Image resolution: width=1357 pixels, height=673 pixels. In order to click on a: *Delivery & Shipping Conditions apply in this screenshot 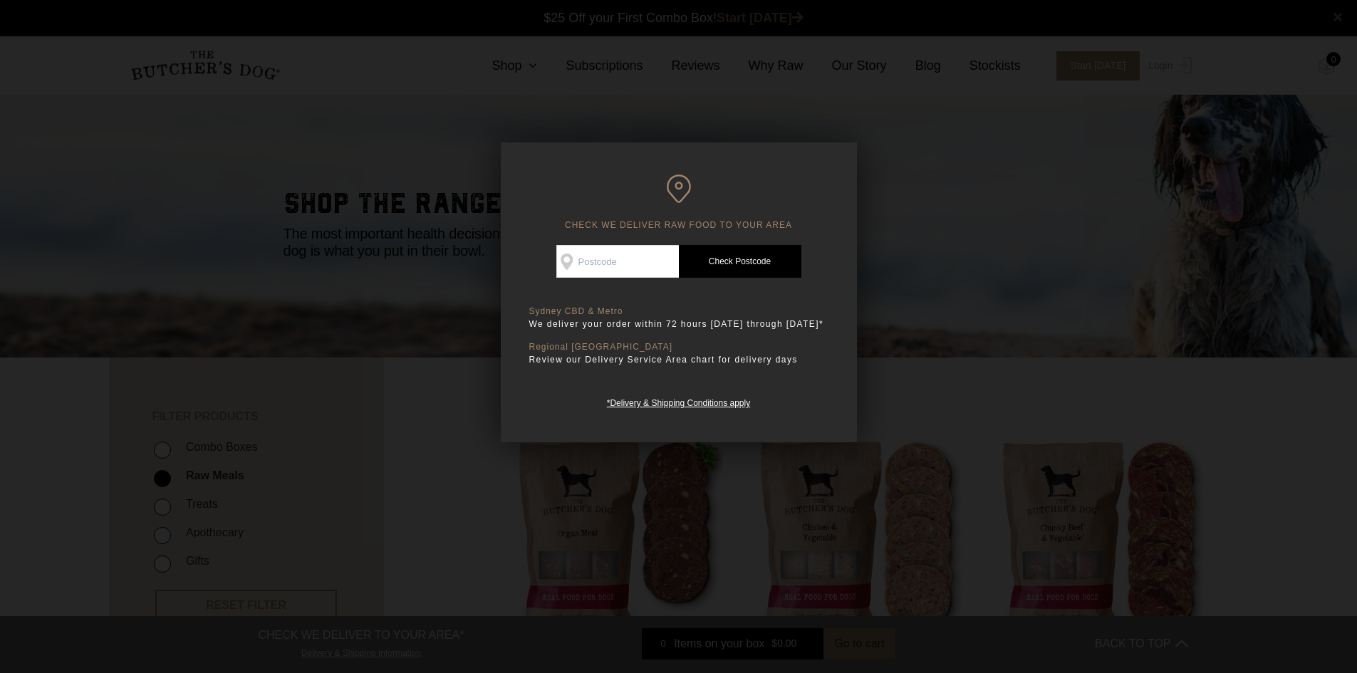, I will do `click(678, 401)`.